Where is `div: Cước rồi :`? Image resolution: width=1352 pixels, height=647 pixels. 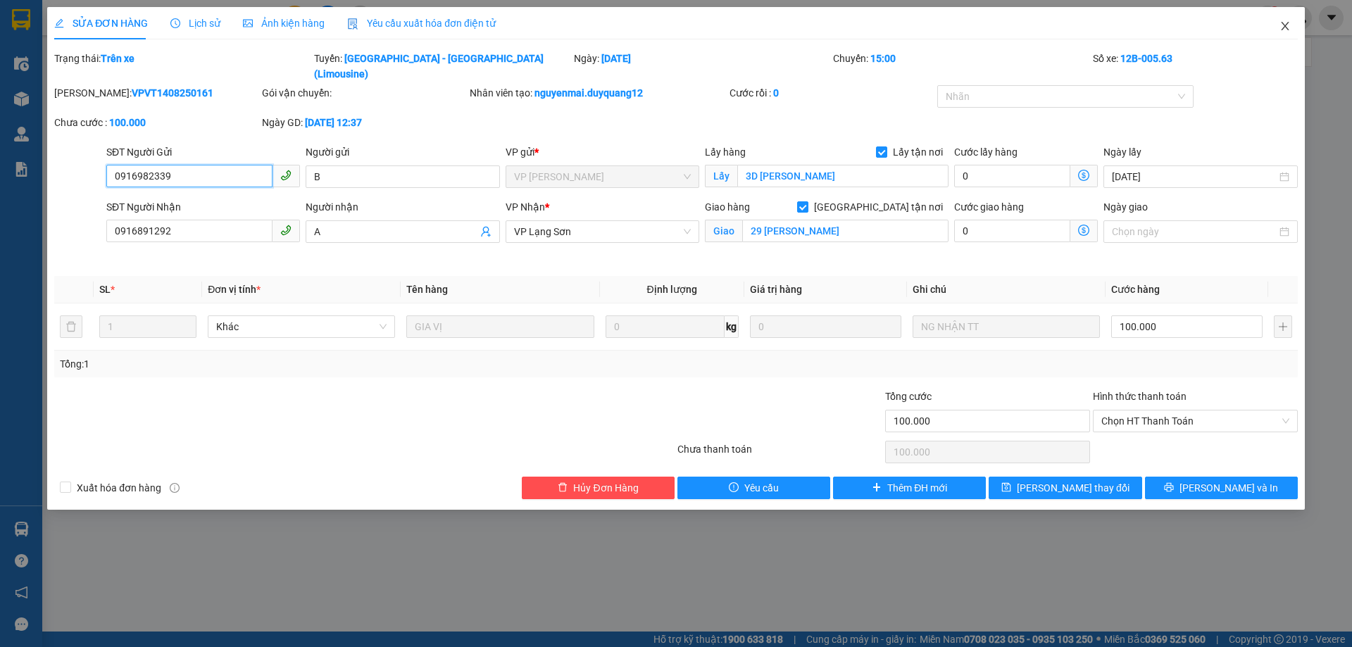
div: Cước rồi : is located at coordinates (832, 93).